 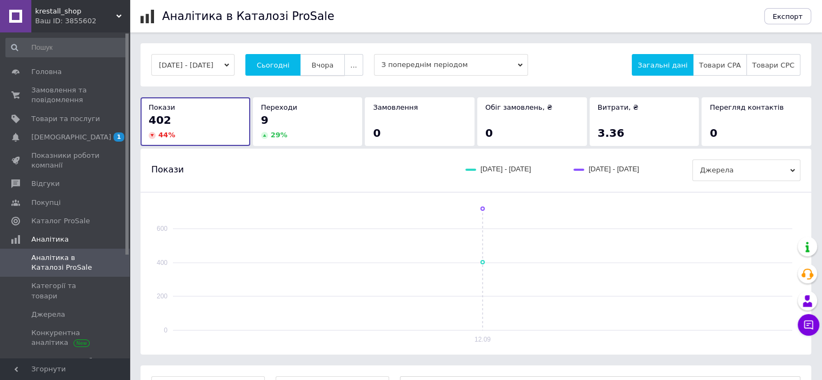 I want to click on span: Аналітика, so click(x=50, y=239).